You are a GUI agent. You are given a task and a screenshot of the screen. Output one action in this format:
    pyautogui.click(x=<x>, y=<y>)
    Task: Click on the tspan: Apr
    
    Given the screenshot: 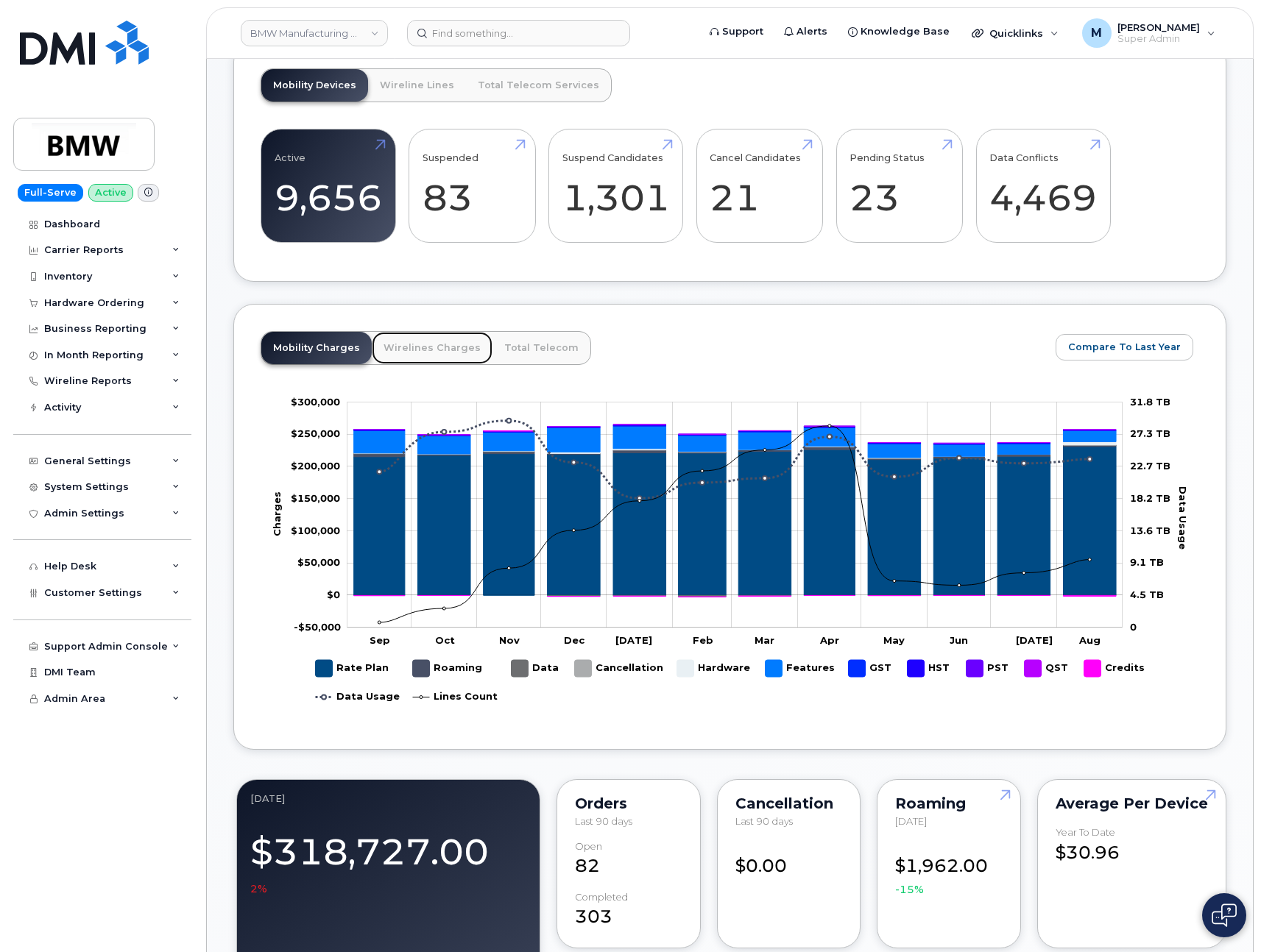 What is the action you would take?
    pyautogui.click(x=829, y=640)
    